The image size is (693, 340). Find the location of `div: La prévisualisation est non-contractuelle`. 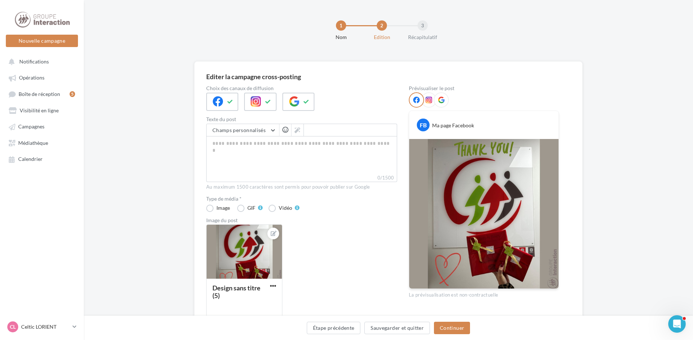

div: La prévisualisation est non-contractuelle is located at coordinates (484, 293).